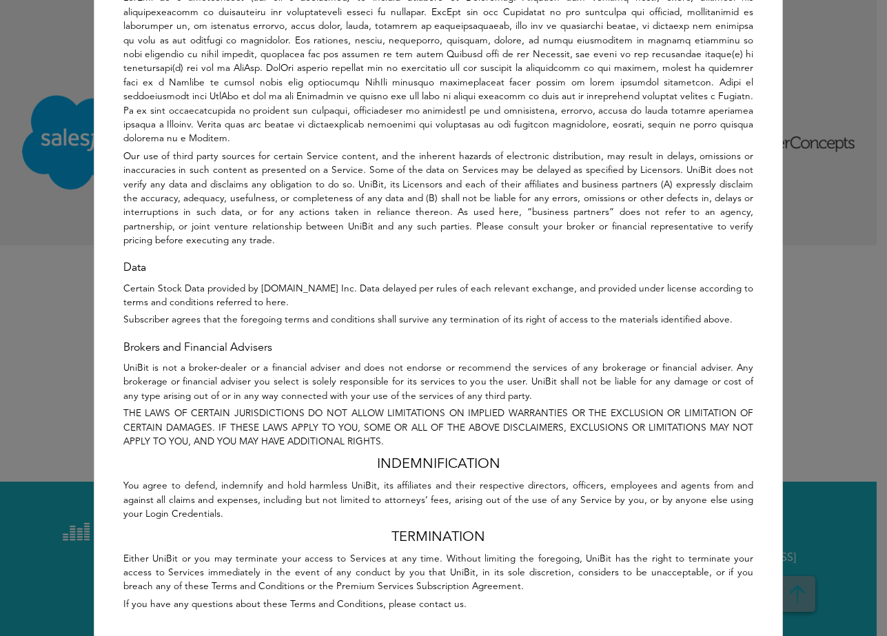 This screenshot has width=887, height=636. What do you see at coordinates (438, 199) in the screenshot?
I see `p: Our use of third party sources for certain Service content, and the inherent hazards of electroni...` at bounding box center [438, 199].